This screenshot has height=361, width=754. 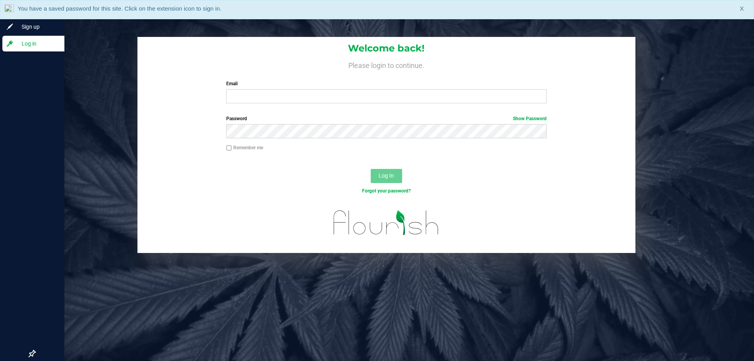 I want to click on span: X, so click(x=742, y=9).